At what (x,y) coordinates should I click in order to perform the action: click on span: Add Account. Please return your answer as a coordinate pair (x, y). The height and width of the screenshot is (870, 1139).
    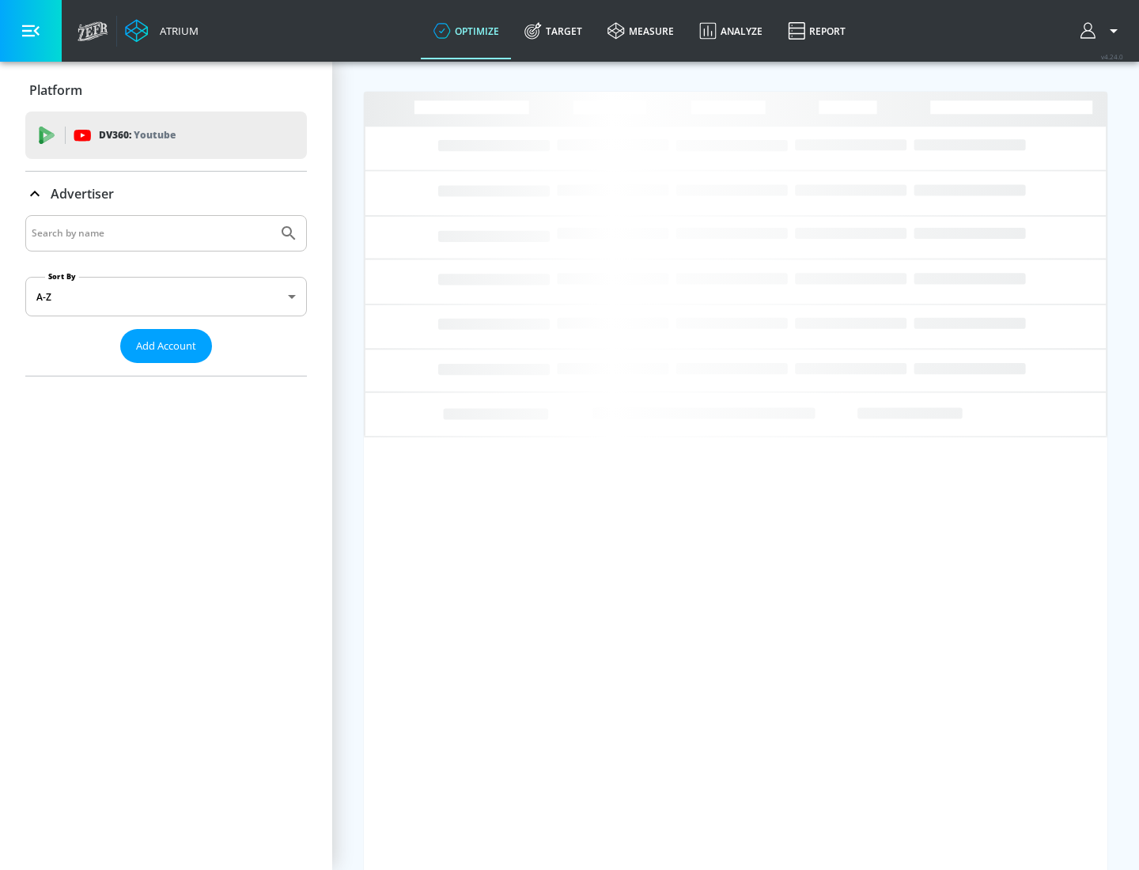
    Looking at the image, I should click on (166, 346).